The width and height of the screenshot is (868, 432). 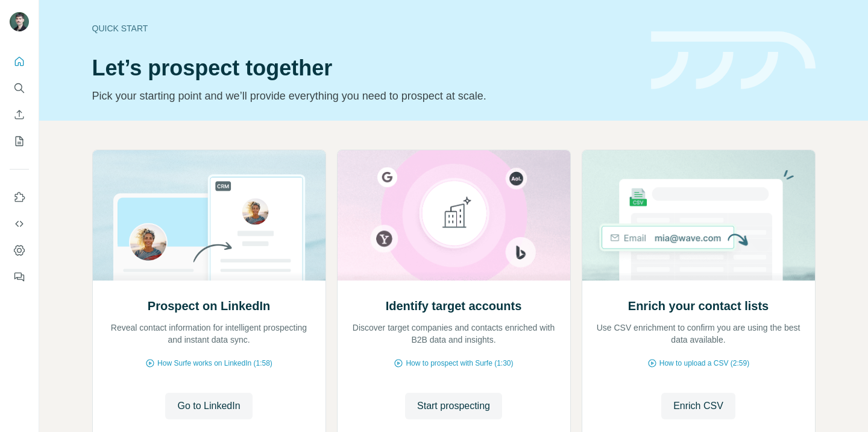 What do you see at coordinates (699, 215) in the screenshot?
I see `img: Enrich your contact lists` at bounding box center [699, 215].